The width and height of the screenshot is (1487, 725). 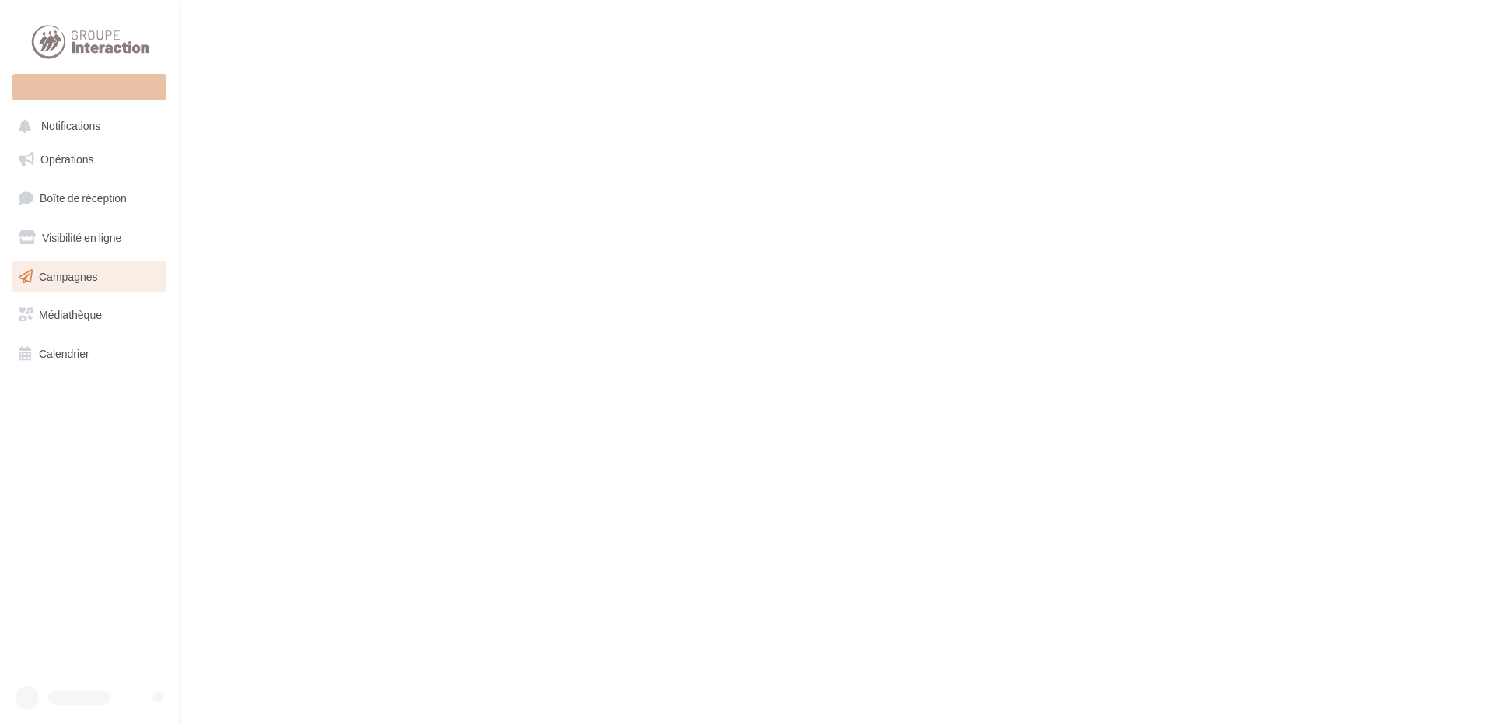 What do you see at coordinates (89, 315) in the screenshot?
I see `a: Médiathèque` at bounding box center [89, 315].